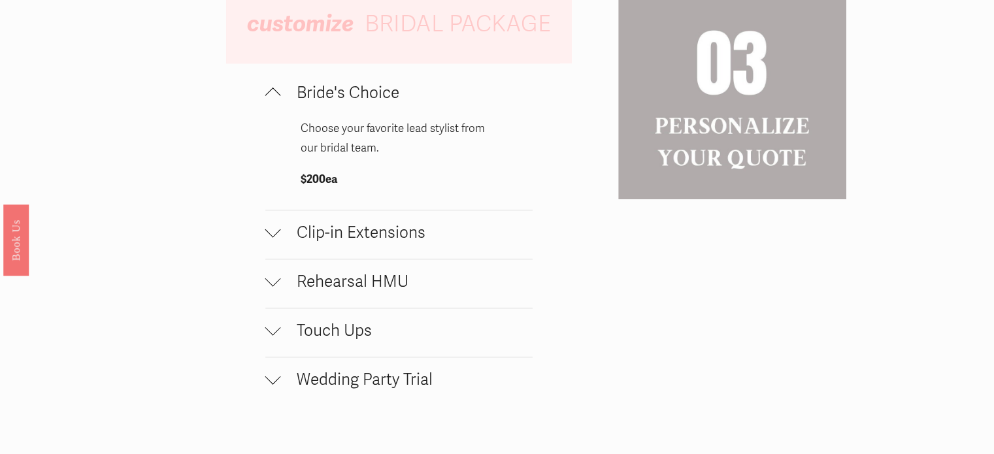  Describe the element at coordinates (407, 380) in the screenshot. I see `span: Wedding Party Trial` at that location.